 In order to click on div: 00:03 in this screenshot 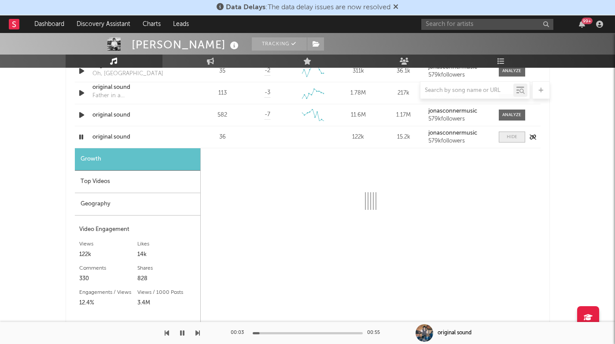, I will do `click(239, 333)`.